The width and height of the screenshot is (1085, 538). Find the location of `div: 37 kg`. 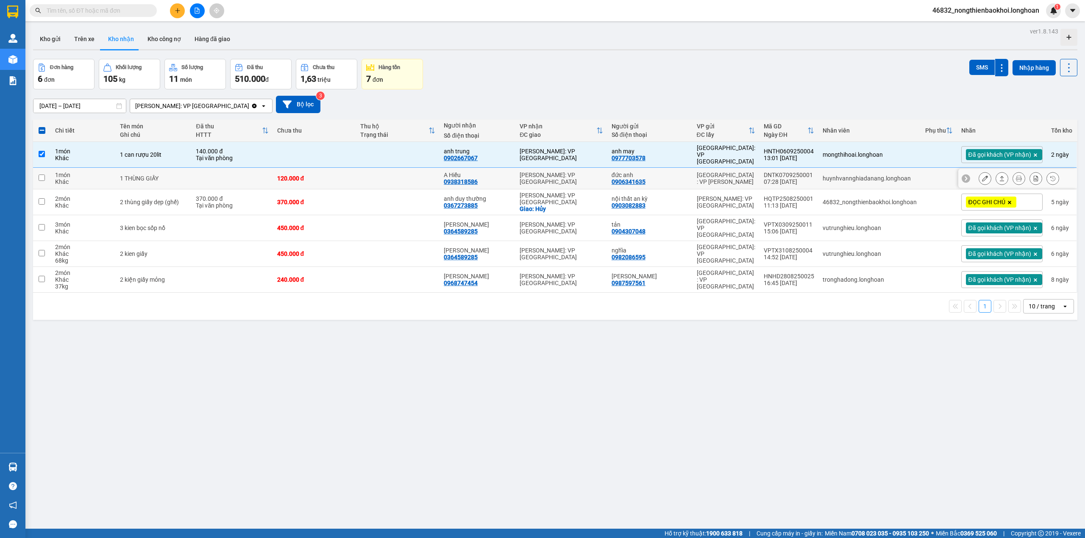

div: 37 kg is located at coordinates (83, 287).